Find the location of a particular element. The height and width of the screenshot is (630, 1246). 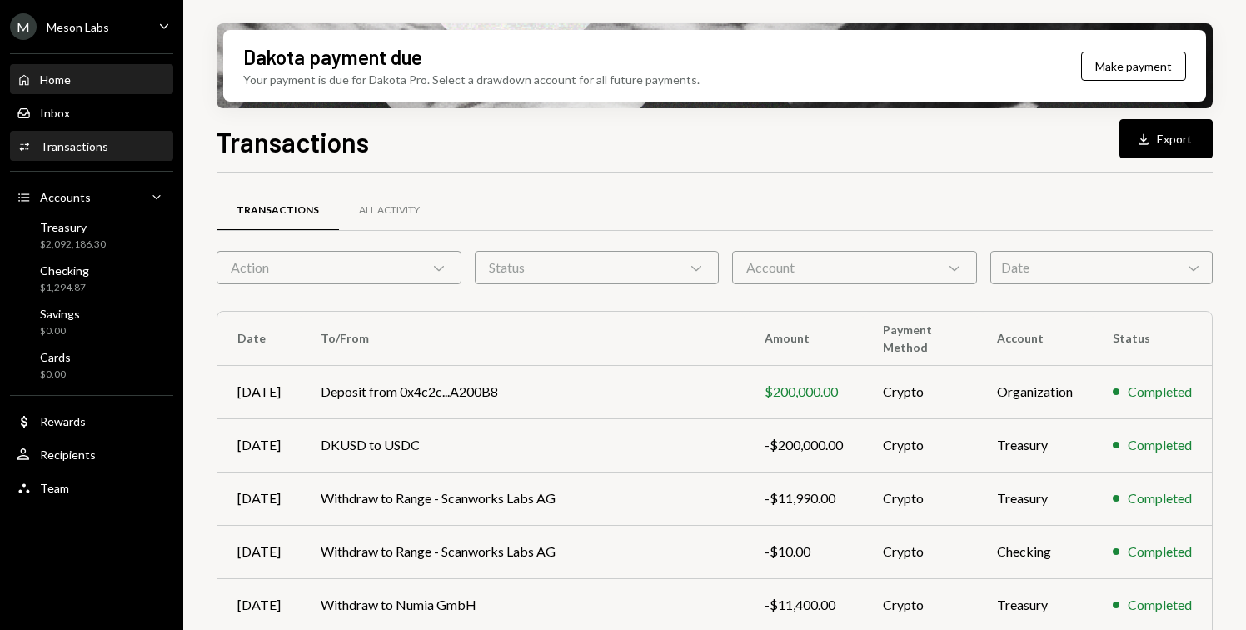

a: Accounts is located at coordinates (92, 197).